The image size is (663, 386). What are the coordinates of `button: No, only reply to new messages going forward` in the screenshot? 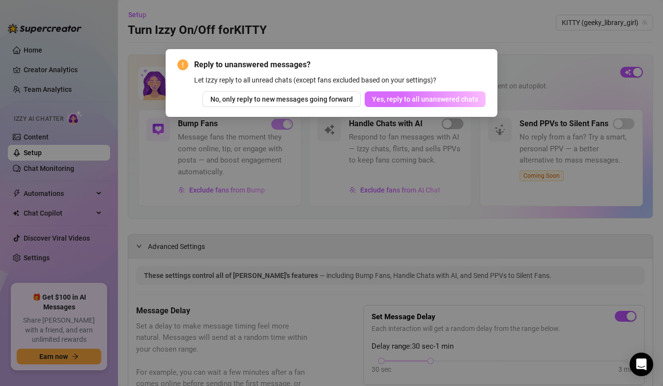 It's located at (281, 99).